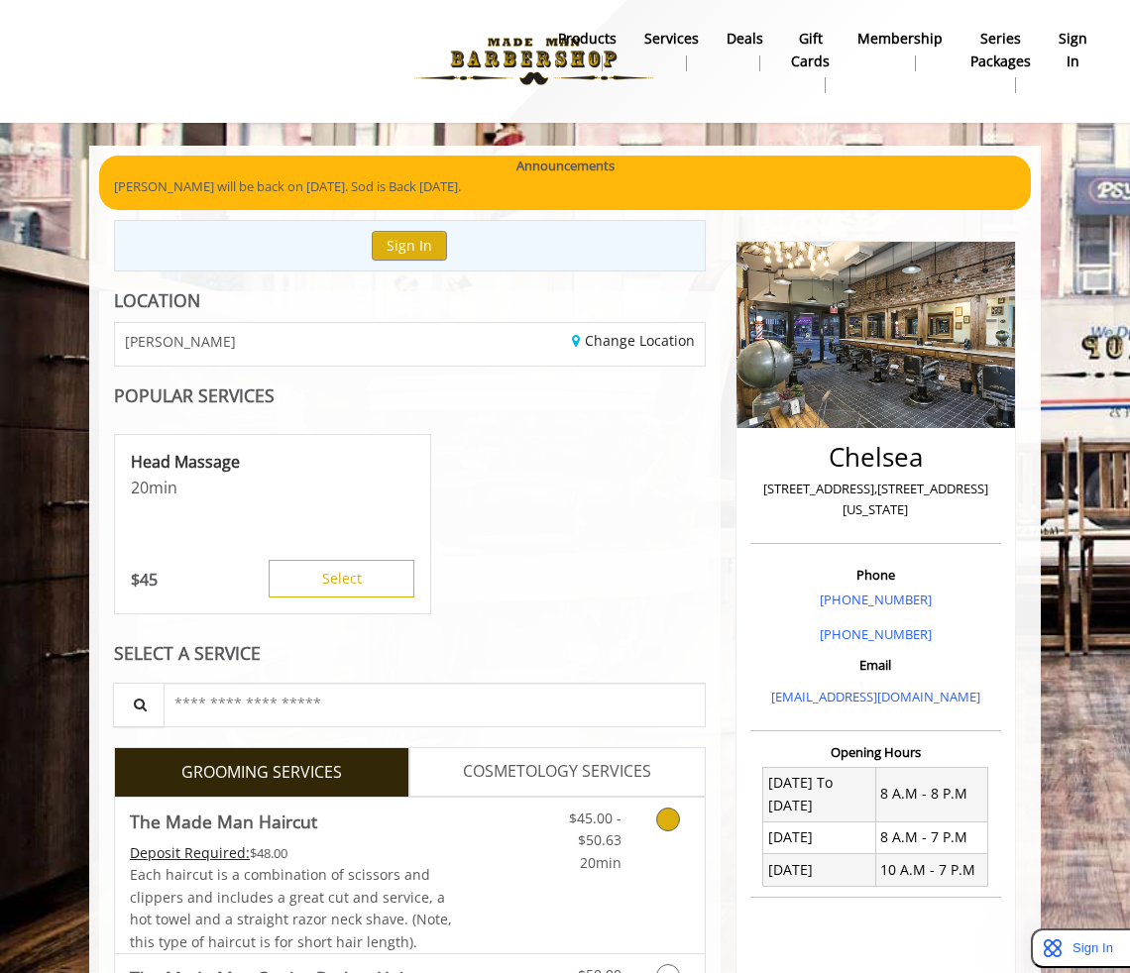 The image size is (1130, 973). What do you see at coordinates (875, 575) in the screenshot?
I see `h3: Phone` at bounding box center [875, 575].